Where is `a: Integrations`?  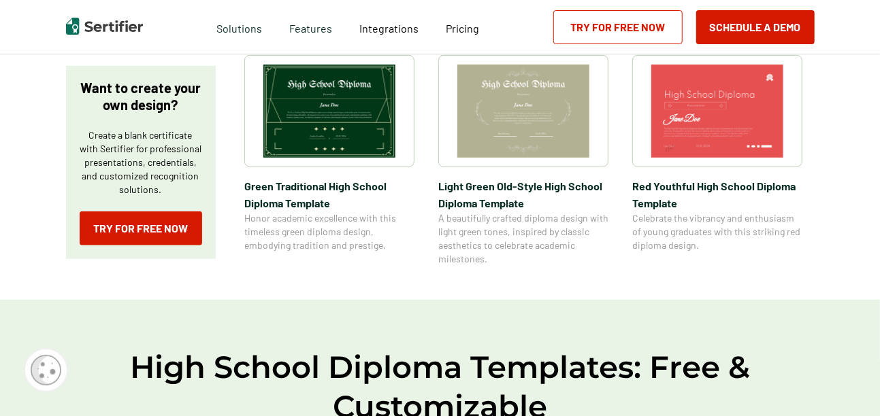
a: Integrations is located at coordinates (388, 27).